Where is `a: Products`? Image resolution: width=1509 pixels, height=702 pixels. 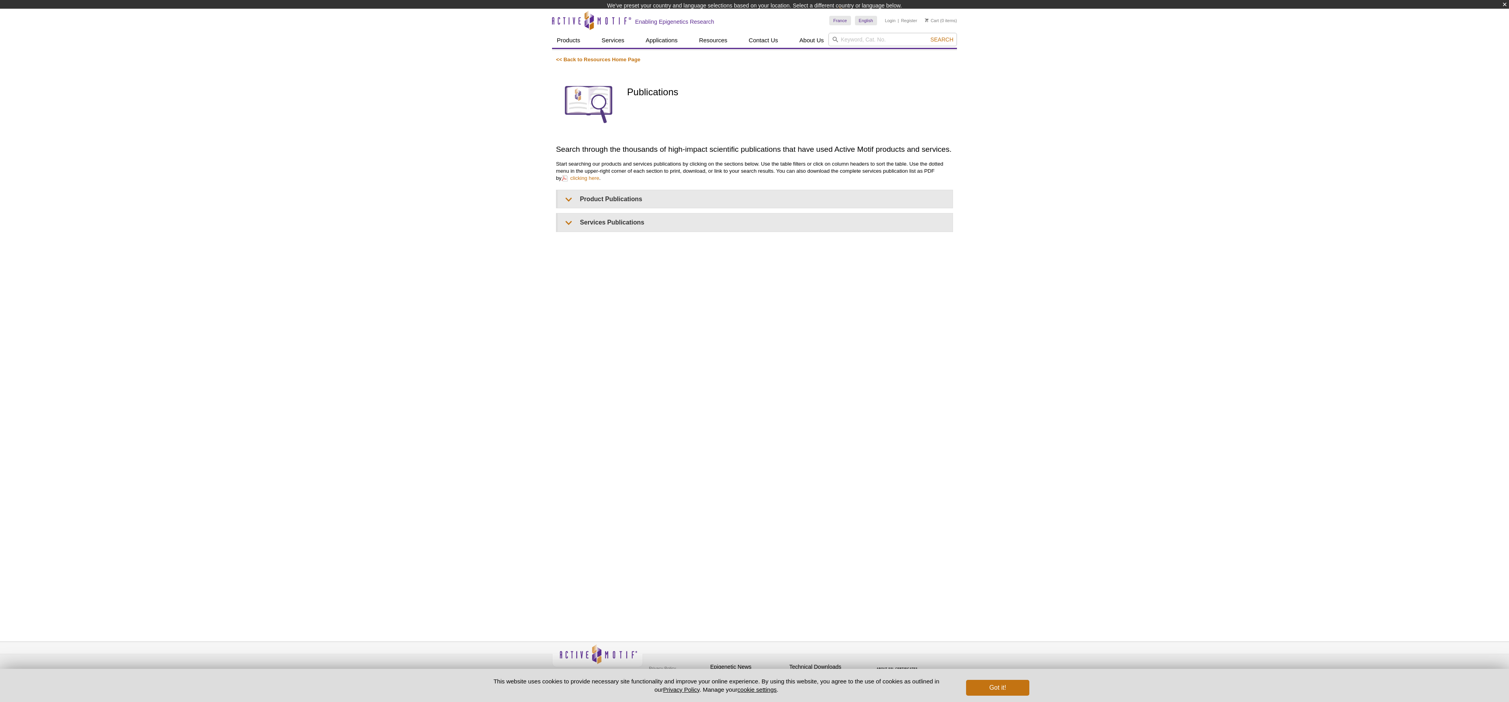 a: Products is located at coordinates (568, 40).